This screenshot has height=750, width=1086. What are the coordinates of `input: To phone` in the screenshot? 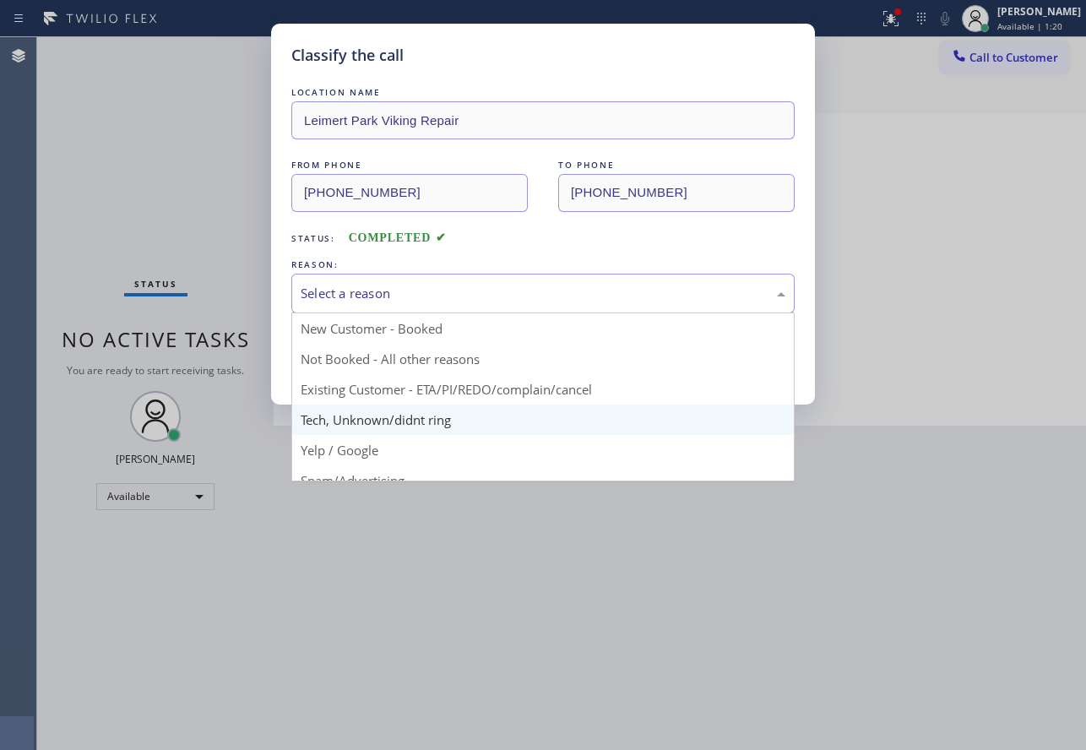 It's located at (677, 193).